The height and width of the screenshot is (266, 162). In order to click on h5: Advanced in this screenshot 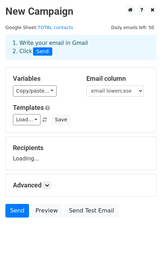, I will do `click(81, 185)`.